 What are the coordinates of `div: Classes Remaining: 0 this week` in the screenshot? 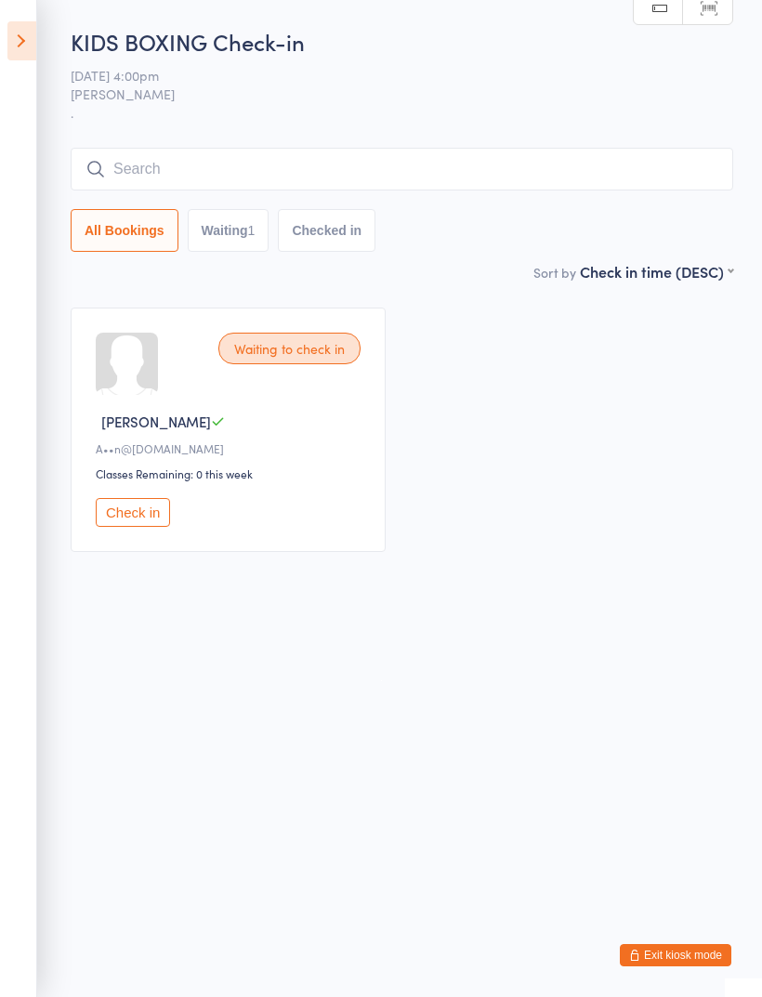 It's located at (230, 473).